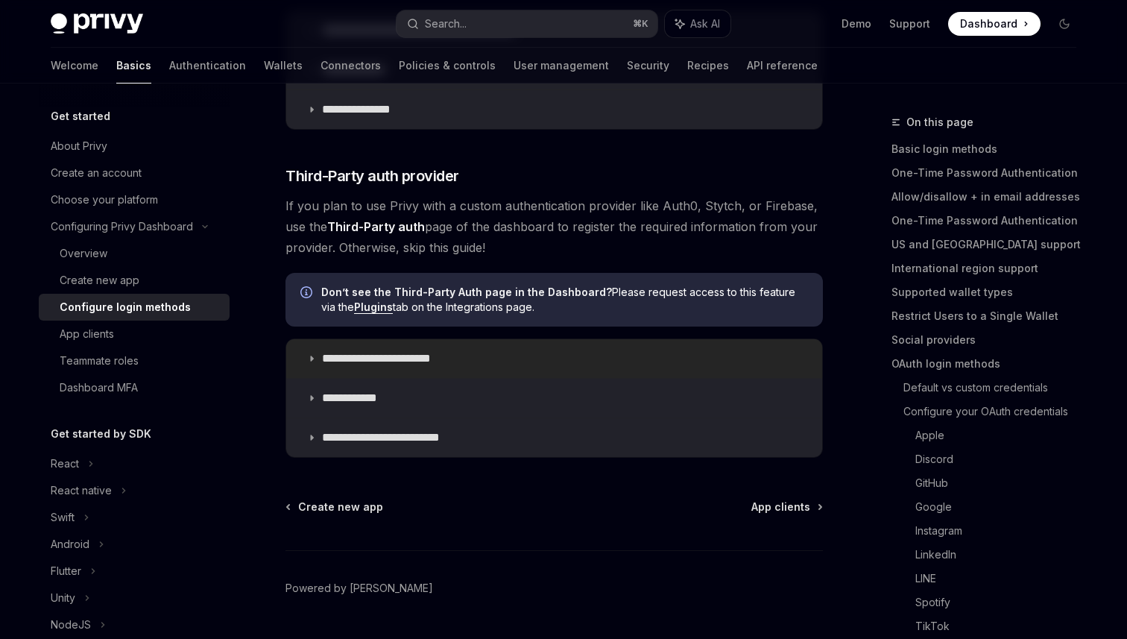  I want to click on span: Please request access to this feature via the tab on the Integrations page., so click(564, 300).